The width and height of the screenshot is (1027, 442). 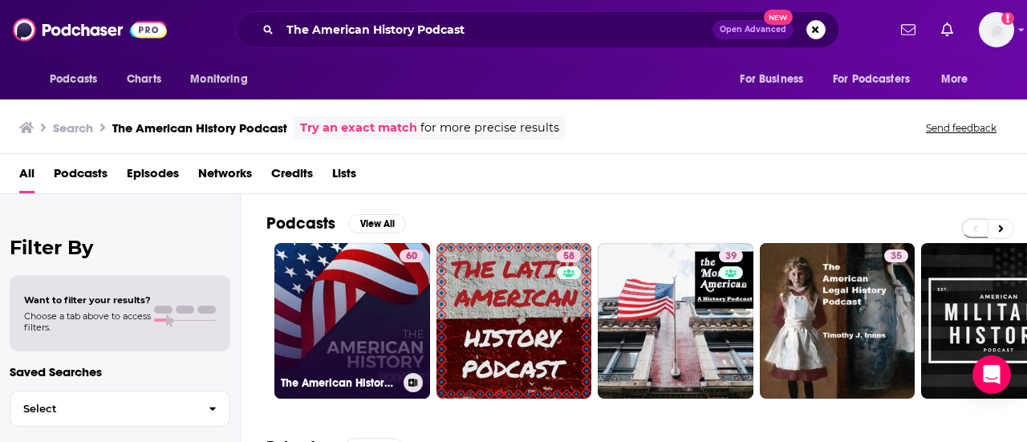 What do you see at coordinates (961, 128) in the screenshot?
I see `button: Send feedback` at bounding box center [961, 128].